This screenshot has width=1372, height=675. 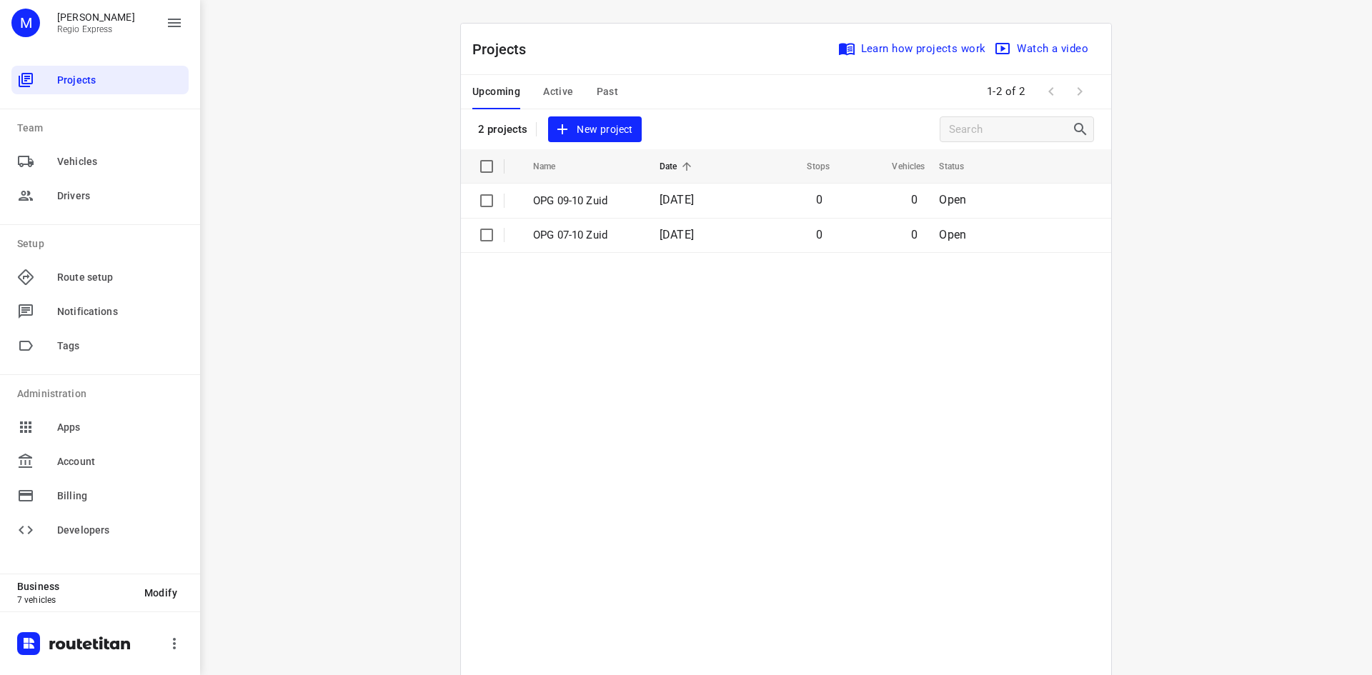 What do you see at coordinates (75, 600) in the screenshot?
I see `p: 7 vehicles` at bounding box center [75, 600].